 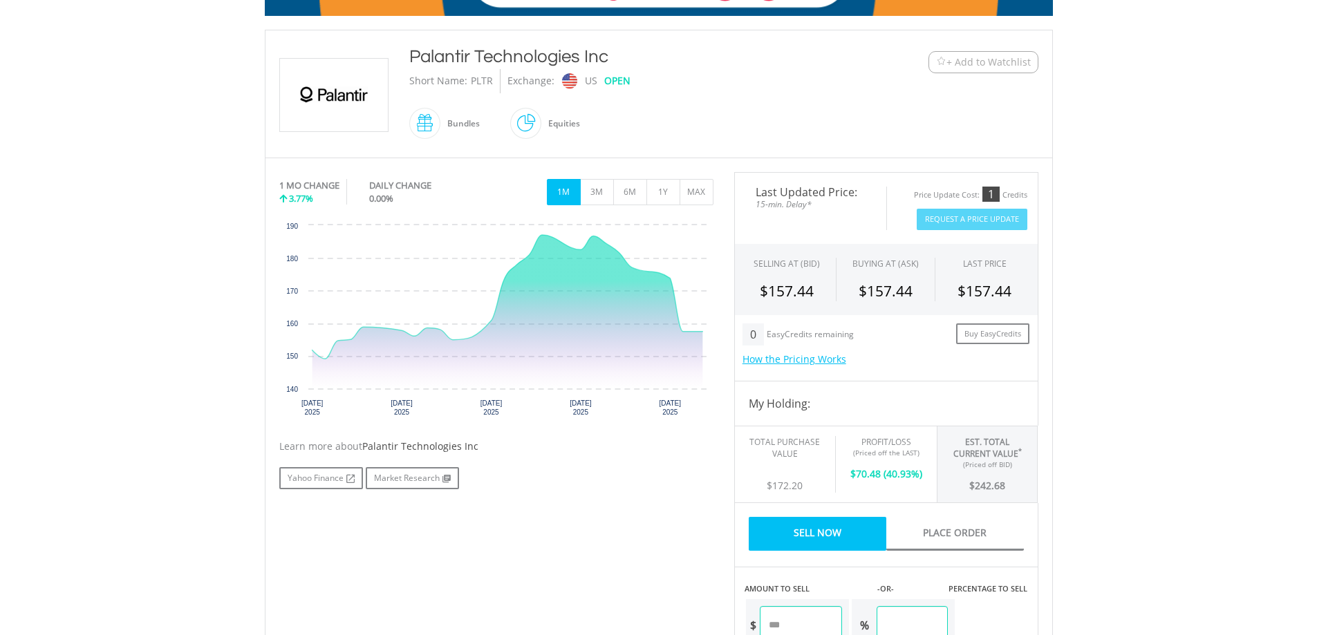 I want to click on div: Total Purchase Value, so click(x=784, y=448).